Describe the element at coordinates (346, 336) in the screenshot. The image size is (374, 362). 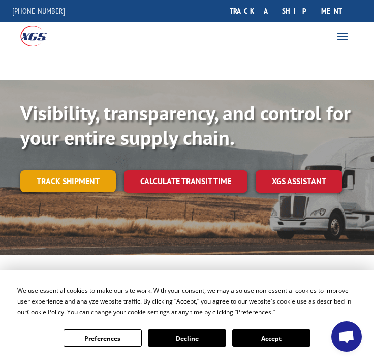
I see `a: Open chat` at that location.